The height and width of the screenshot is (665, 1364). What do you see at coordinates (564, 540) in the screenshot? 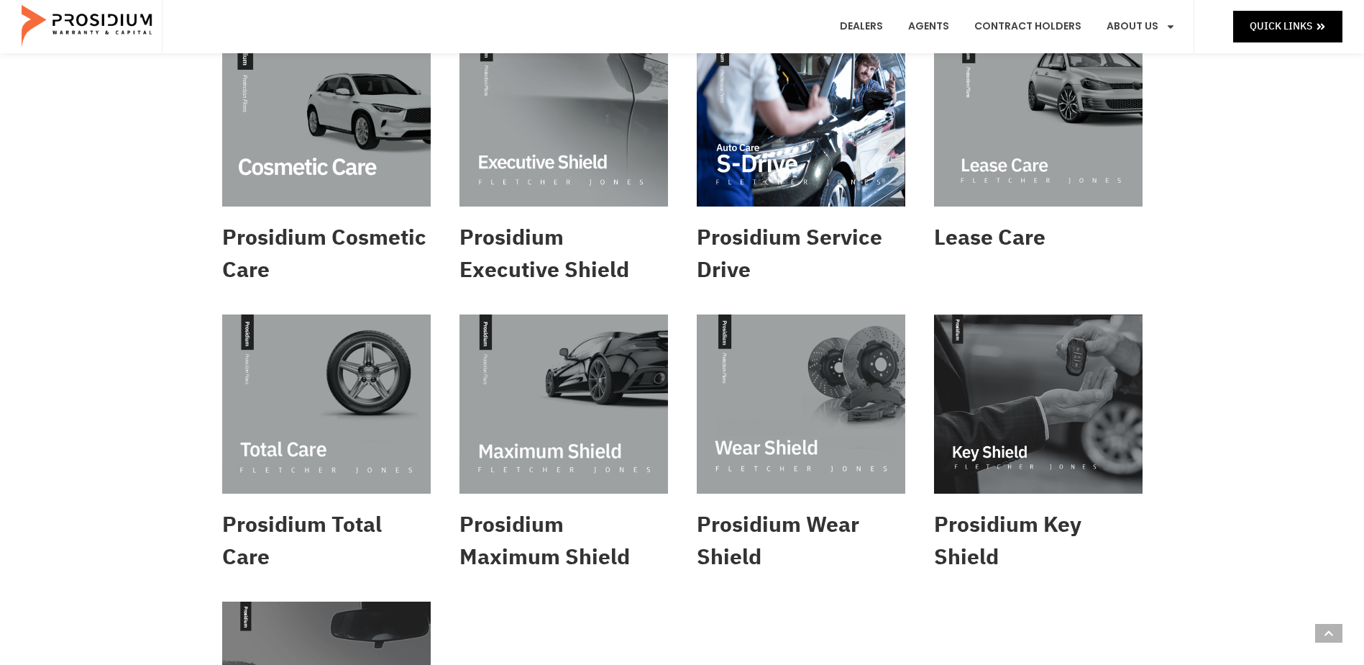
I see `h2: Prosidium Maximum Shield` at bounding box center [564, 540].